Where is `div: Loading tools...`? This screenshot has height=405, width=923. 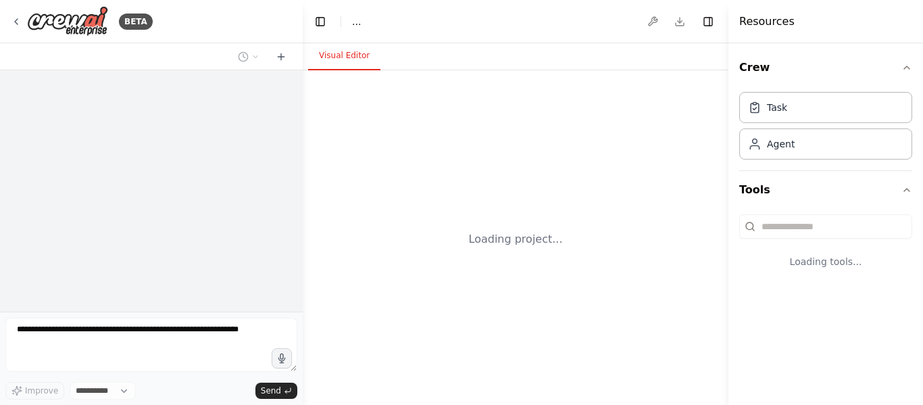
div: Loading tools... is located at coordinates (826, 262).